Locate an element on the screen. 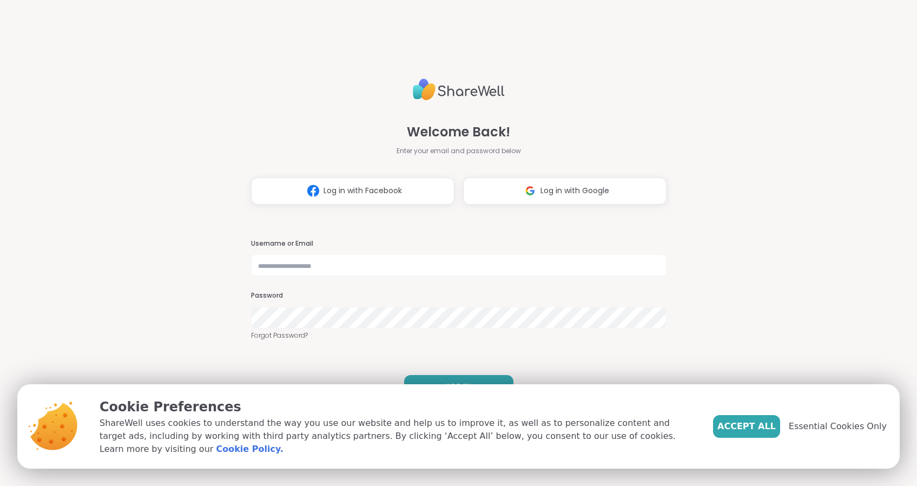 The height and width of the screenshot is (486, 917). span: Essential Cookies Only is located at coordinates (838, 426).